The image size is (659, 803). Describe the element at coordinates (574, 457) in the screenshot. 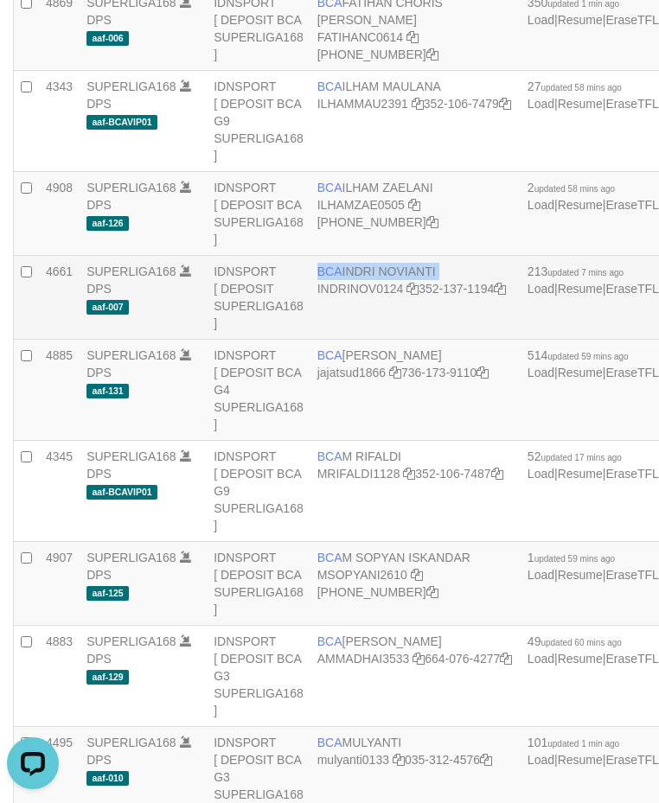

I see `span: 52` at that location.